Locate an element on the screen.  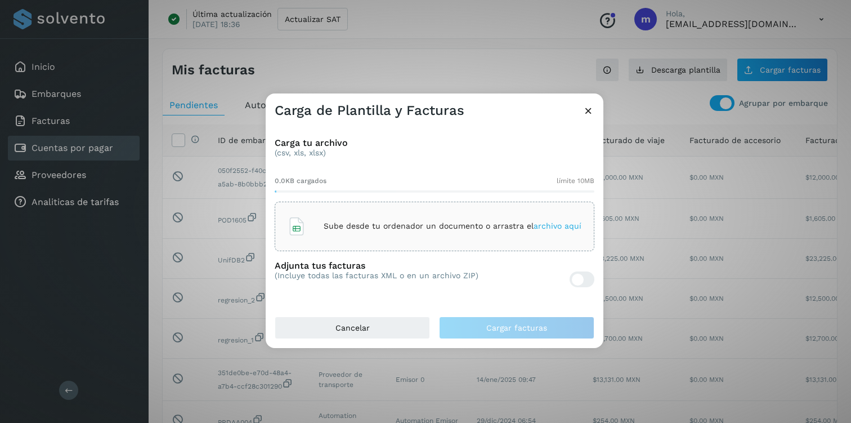
h3: Carga tu archivo is located at coordinates (435, 142).